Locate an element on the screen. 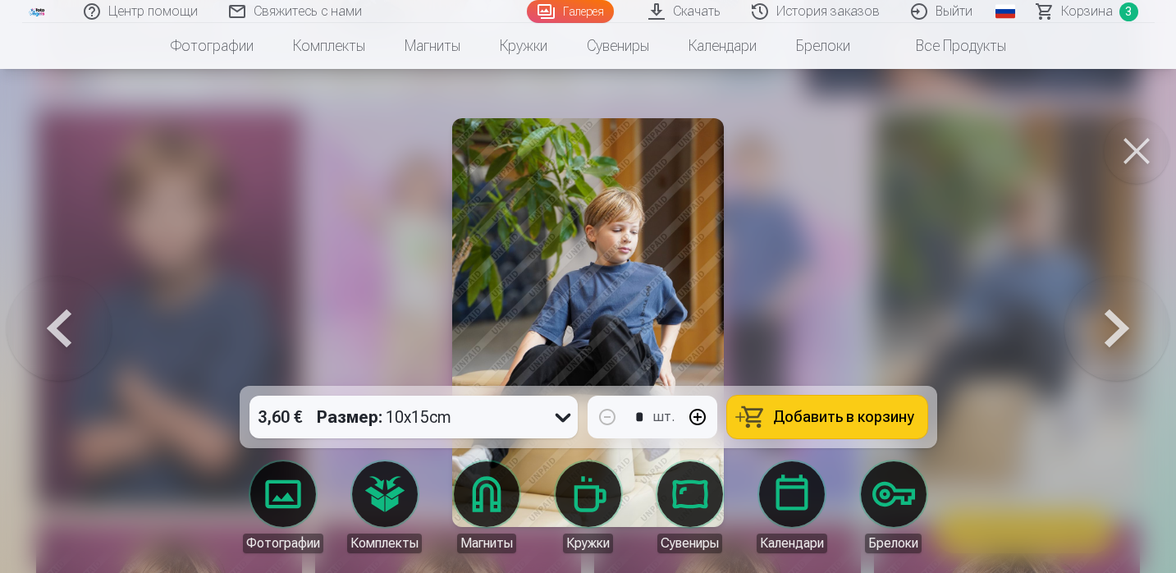  button: Добавить в корзину is located at coordinates (827, 417).